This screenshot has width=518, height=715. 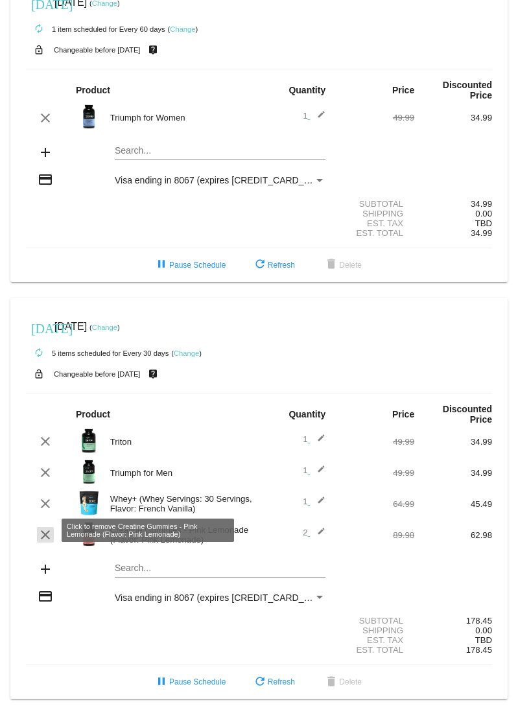 I want to click on div: 62.98, so click(x=453, y=535).